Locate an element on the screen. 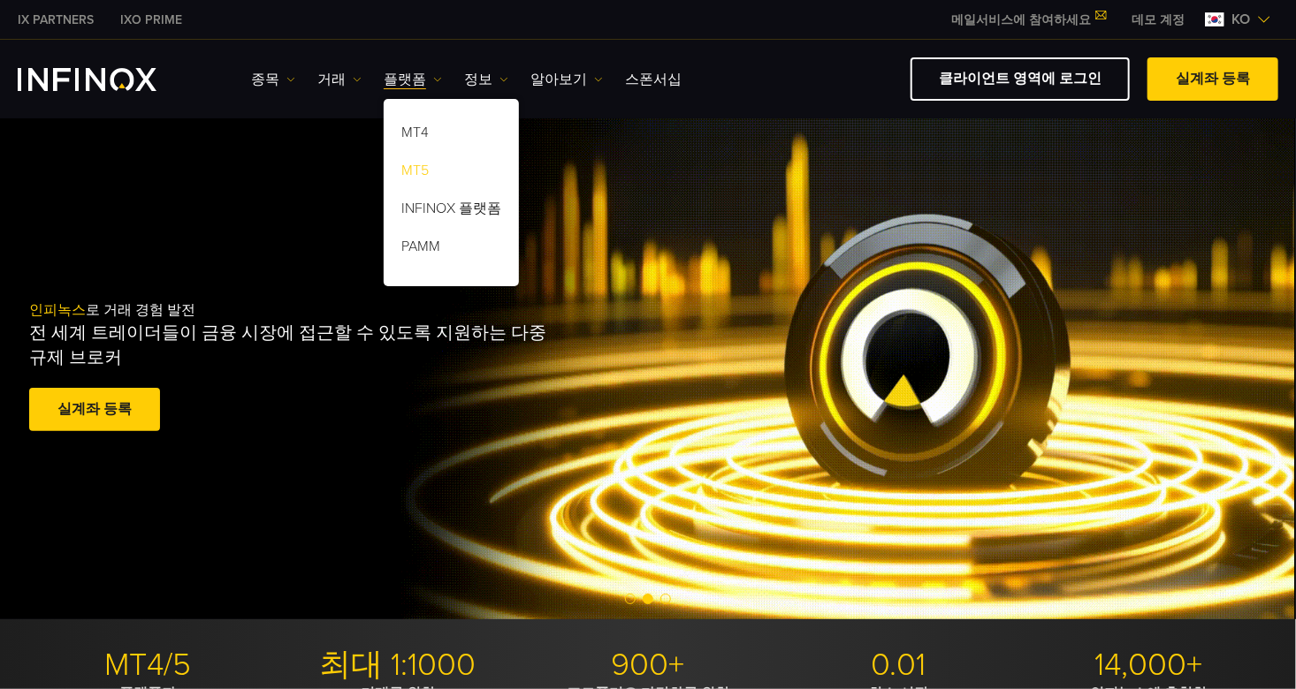 The image size is (1296, 689). a: 거래 is located at coordinates (339, 80).